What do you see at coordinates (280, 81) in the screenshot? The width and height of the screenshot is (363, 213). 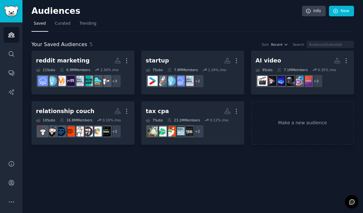 I see `img: AI_VideoGenerator` at bounding box center [280, 81].